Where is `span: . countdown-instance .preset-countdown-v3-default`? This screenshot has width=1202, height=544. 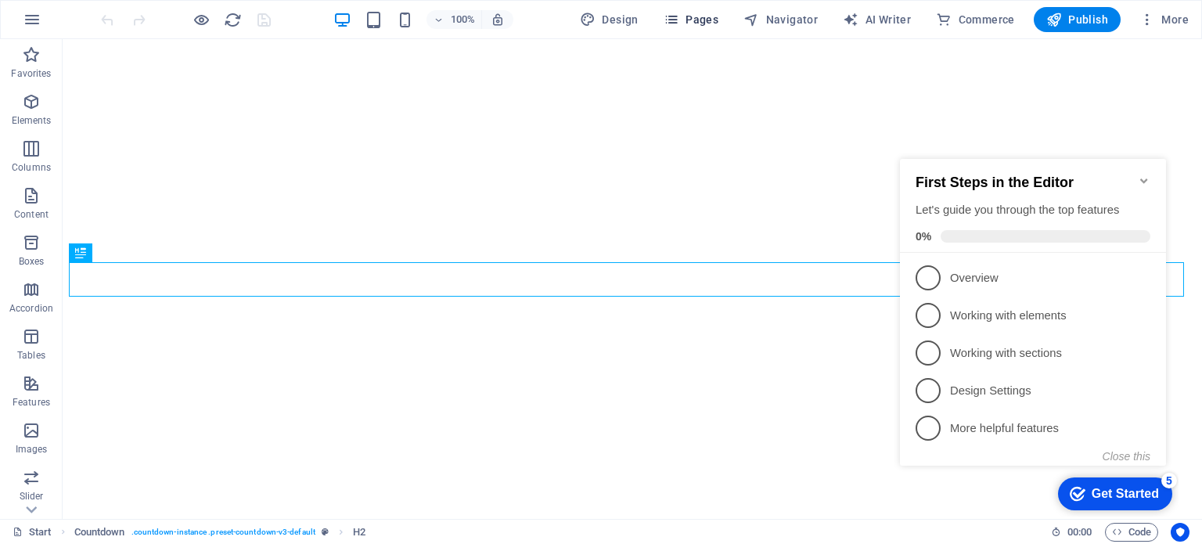 span: . countdown-instance .preset-countdown-v3-default is located at coordinates (223, 532).